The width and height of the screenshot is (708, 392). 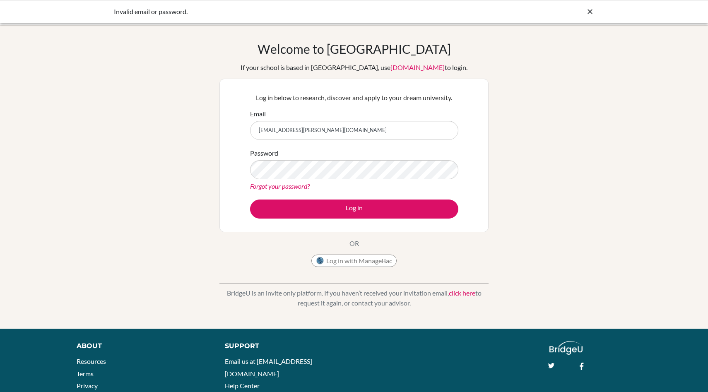 I want to click on button: Log in, so click(x=354, y=209).